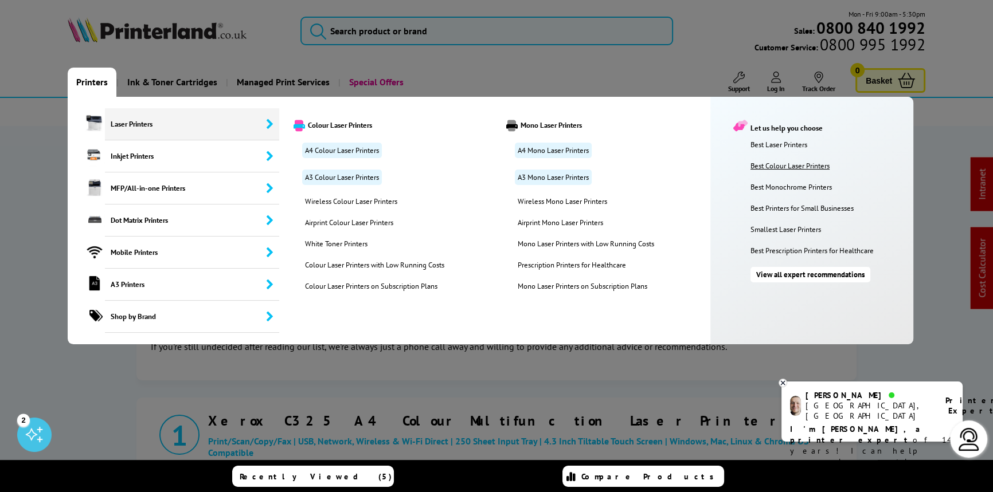 This screenshot has height=492, width=993. I want to click on a: Mono Laser Printers, so click(603, 126).